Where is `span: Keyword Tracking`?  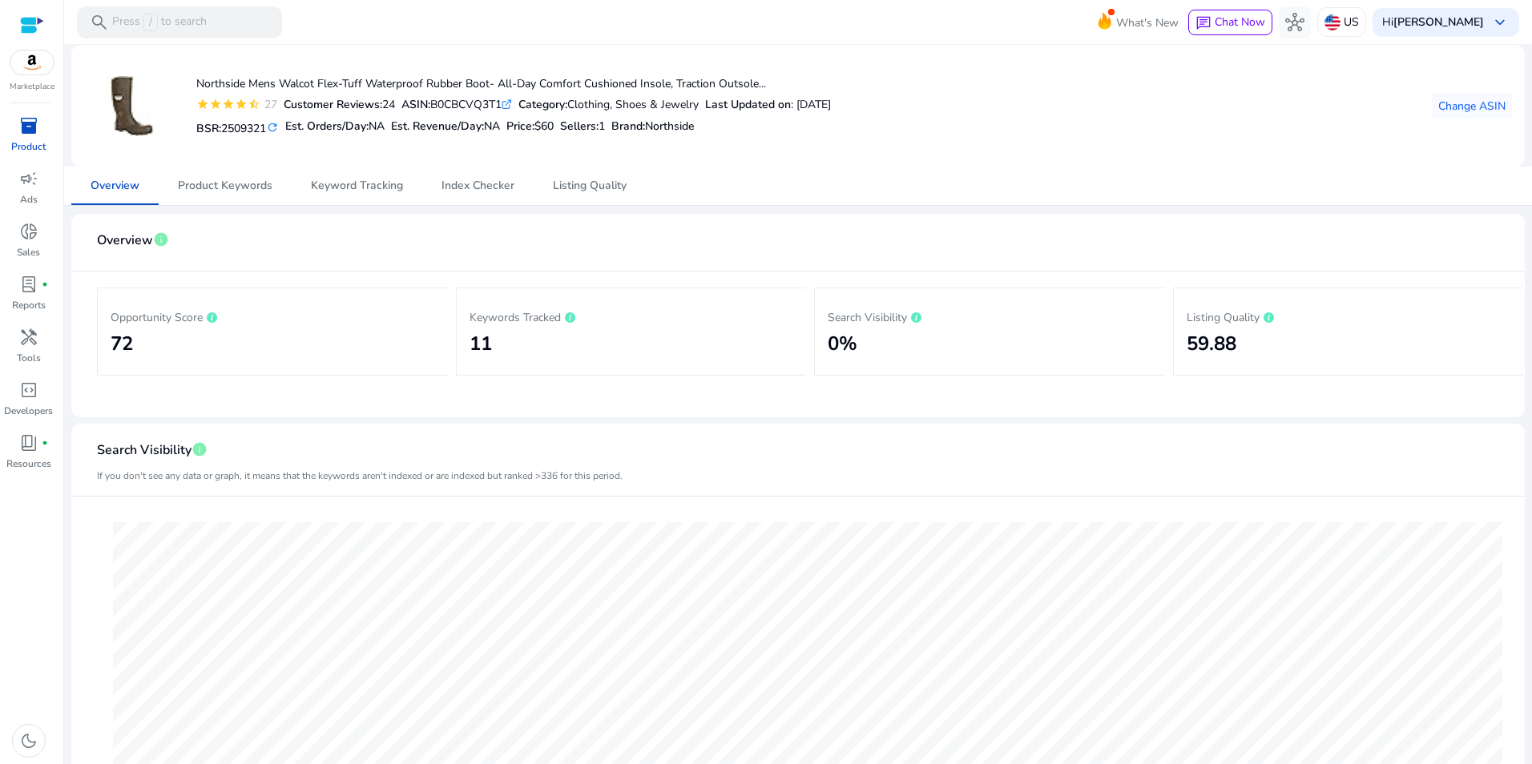 span: Keyword Tracking is located at coordinates (357, 186).